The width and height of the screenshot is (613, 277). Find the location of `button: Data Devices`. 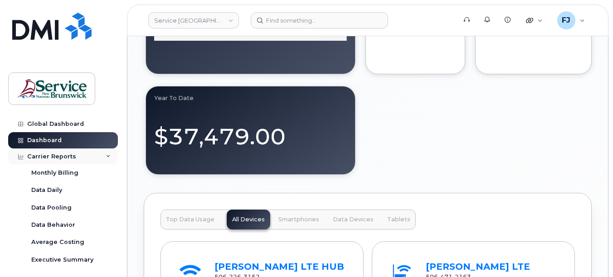

button: Data Devices is located at coordinates (353, 220).